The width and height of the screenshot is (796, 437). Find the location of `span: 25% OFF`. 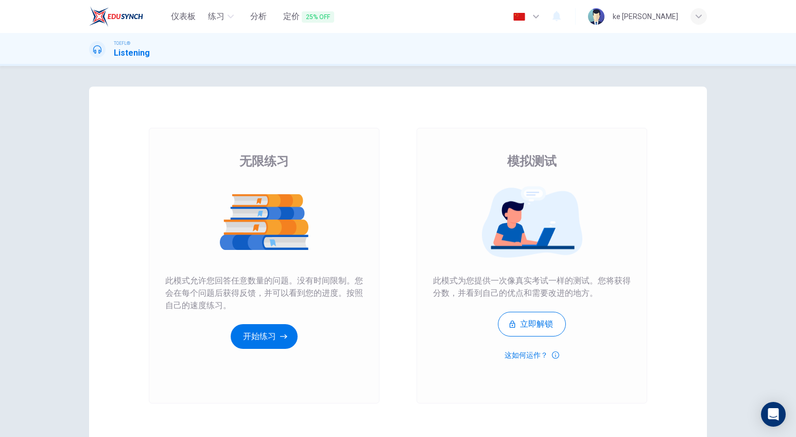

span: 25% OFF is located at coordinates (318, 17).